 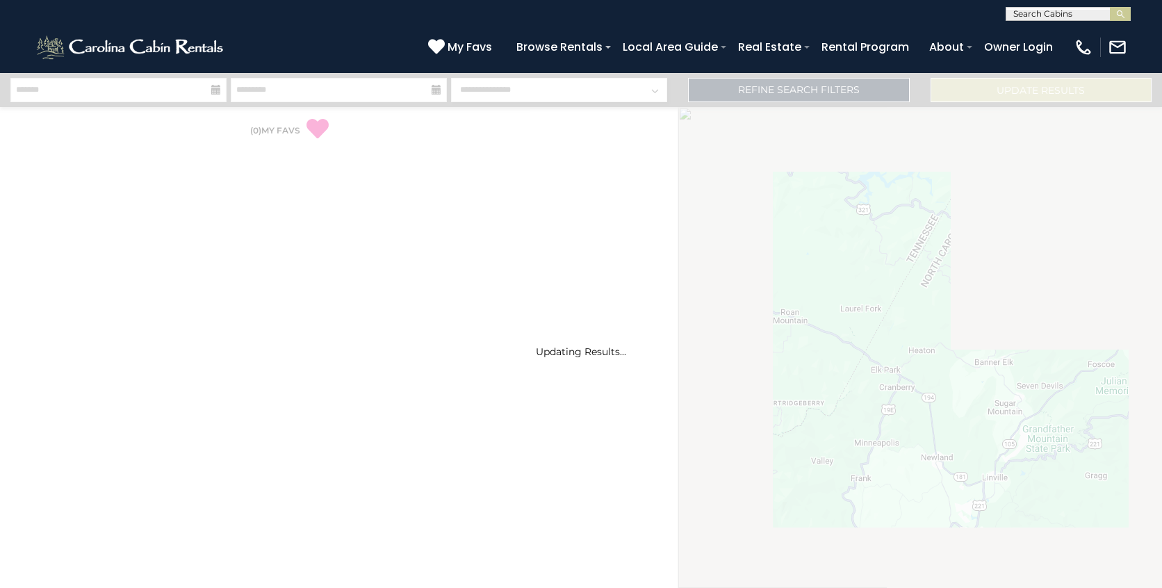 I want to click on a: Rental Program, so click(x=865, y=47).